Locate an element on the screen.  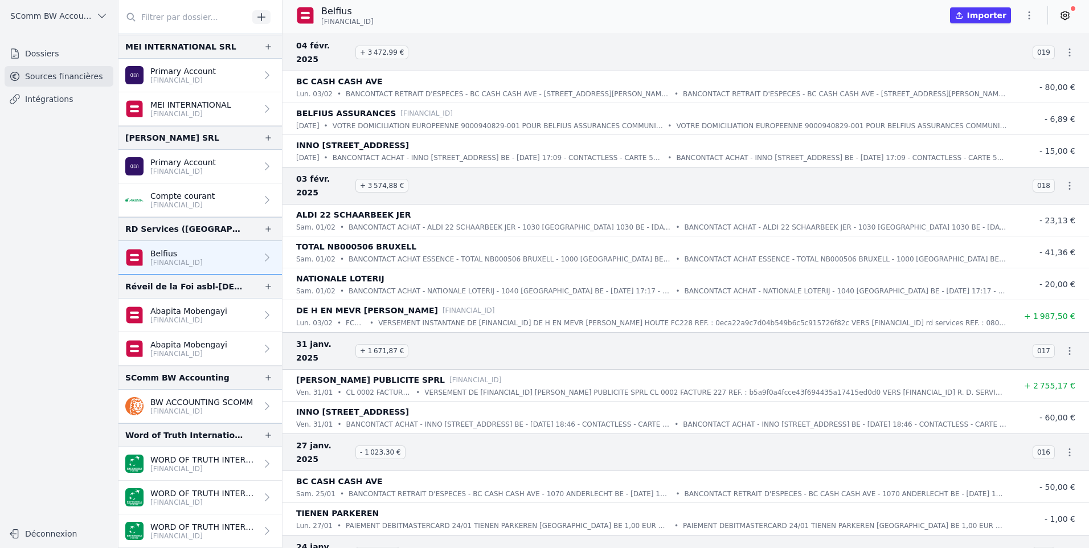
p: Compte courant is located at coordinates (182, 196).